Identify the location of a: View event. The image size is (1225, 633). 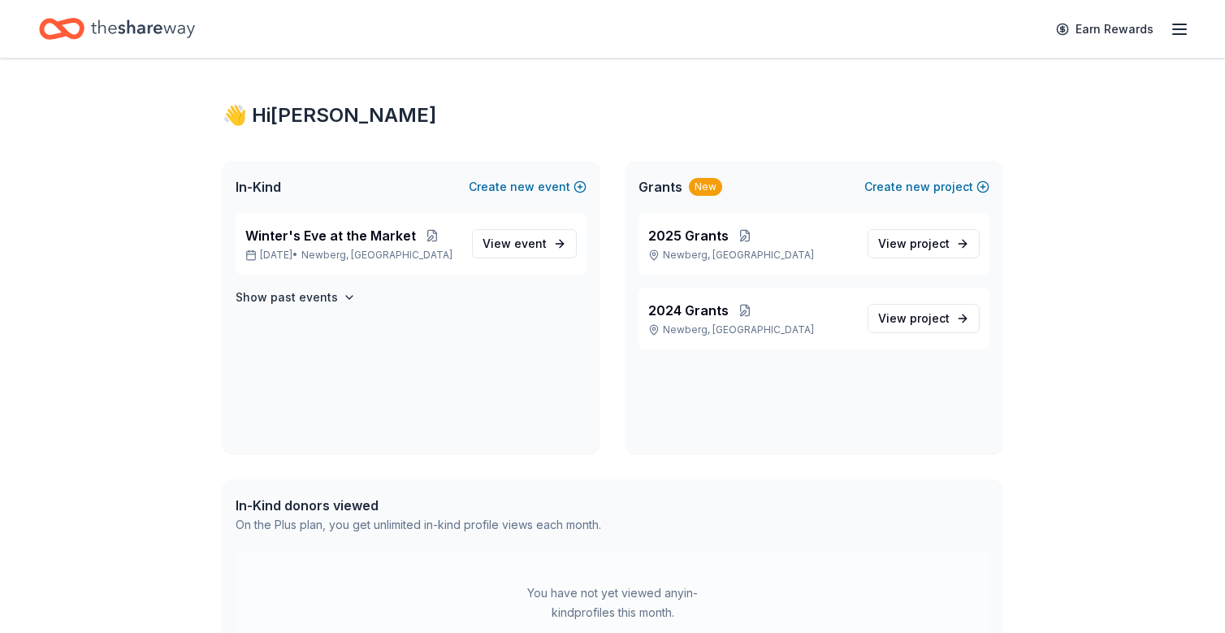
(524, 244).